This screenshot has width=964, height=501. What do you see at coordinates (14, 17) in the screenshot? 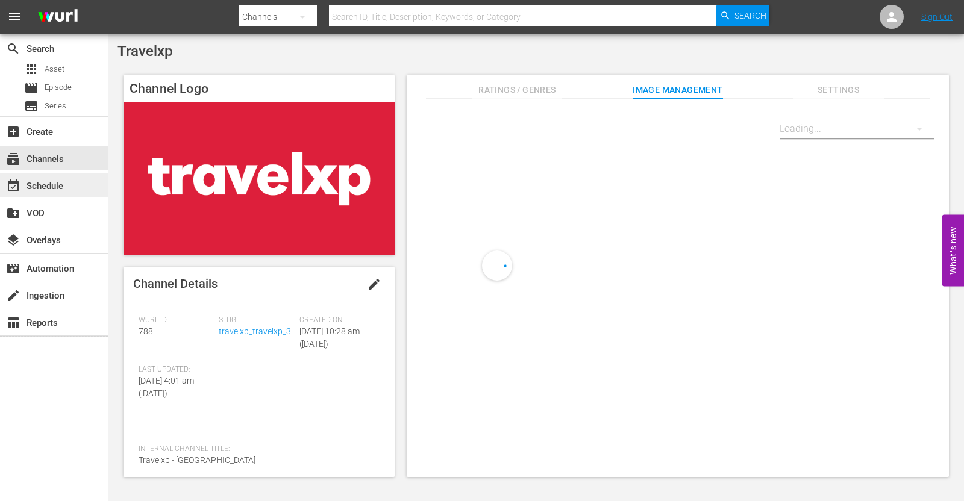
I see `span: menu` at bounding box center [14, 17].